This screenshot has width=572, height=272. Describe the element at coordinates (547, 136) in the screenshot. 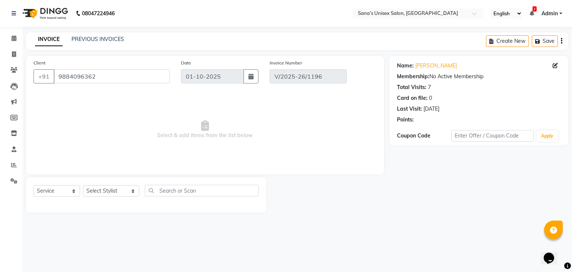

I see `button: Apply` at that location.